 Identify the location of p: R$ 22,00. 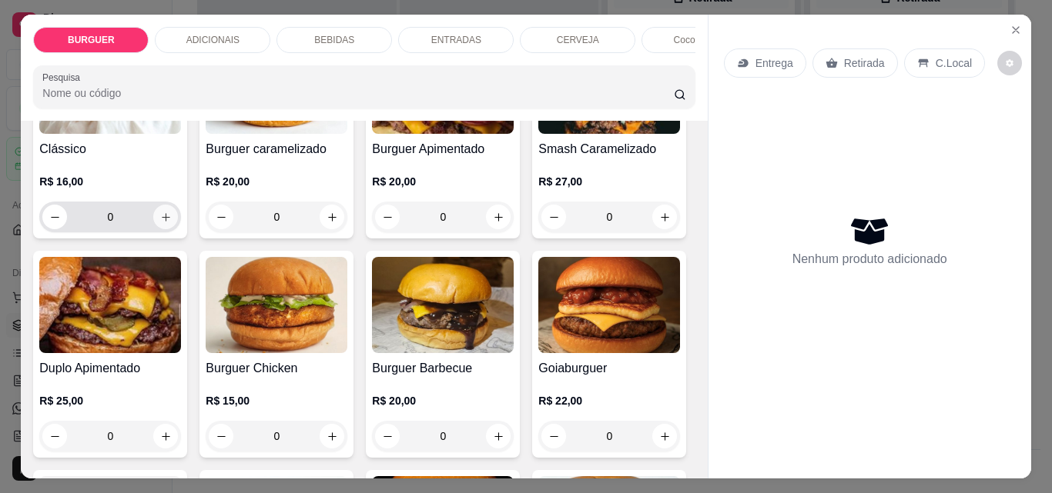
(609, 401).